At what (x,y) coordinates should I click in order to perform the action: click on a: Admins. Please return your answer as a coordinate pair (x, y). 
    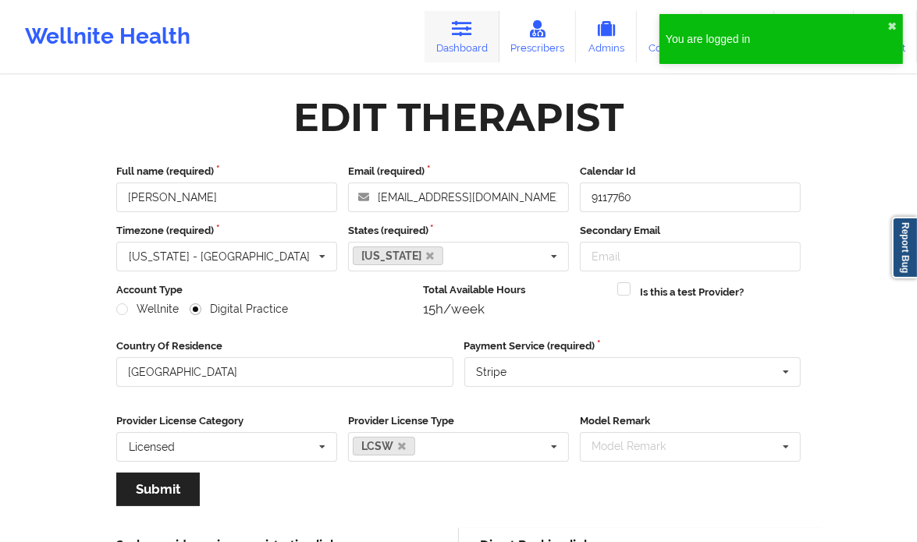
    Looking at the image, I should click on (606, 37).